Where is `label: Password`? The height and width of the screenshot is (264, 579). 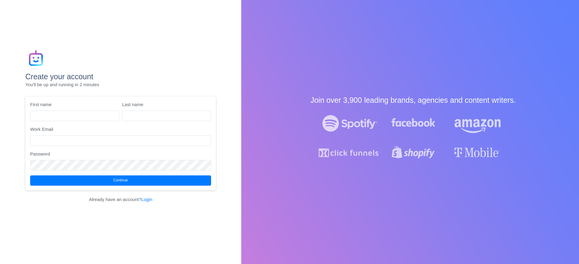
label: Password is located at coordinates (40, 154).